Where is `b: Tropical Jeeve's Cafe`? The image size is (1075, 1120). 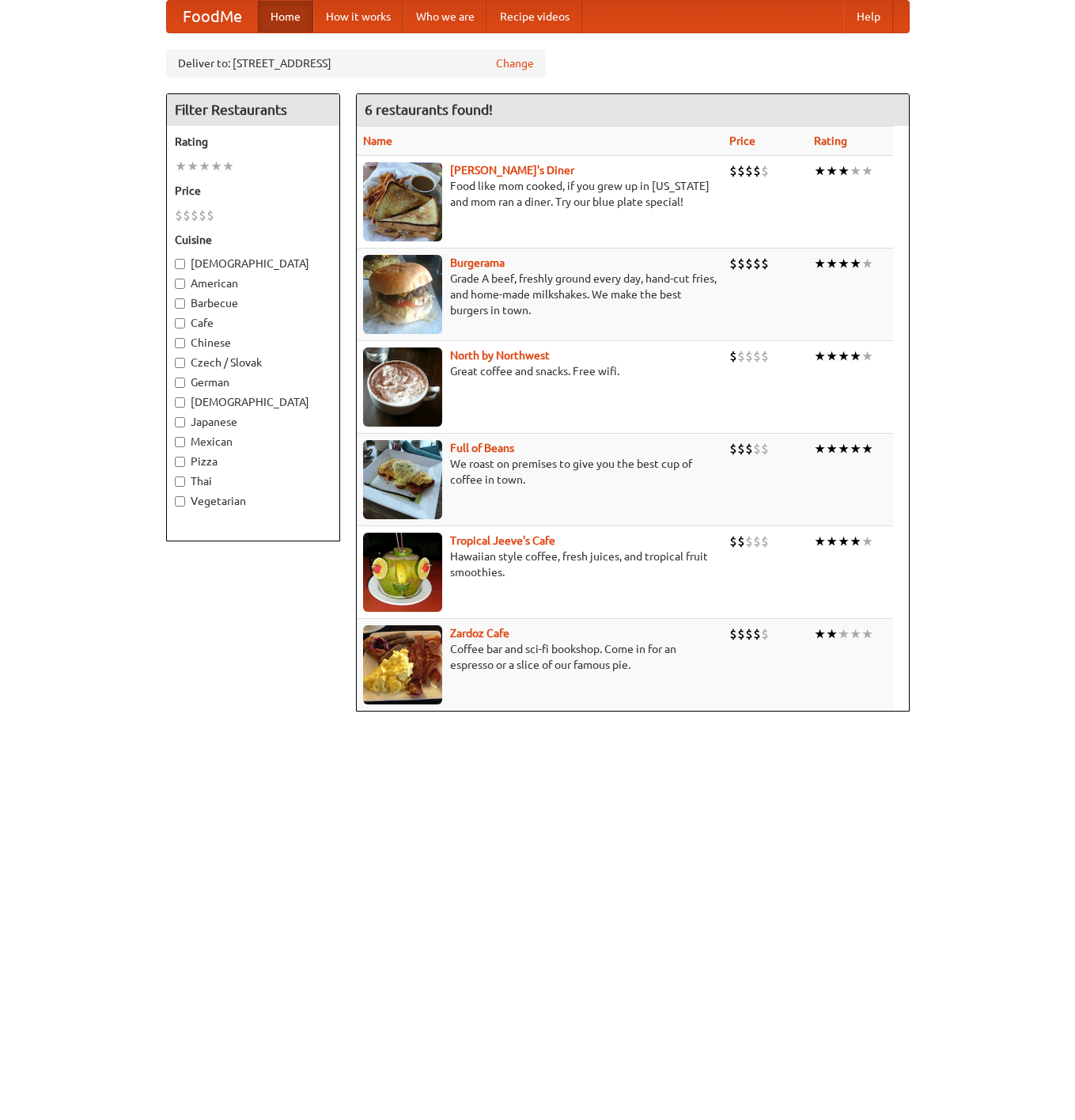 b: Tropical Jeeve's Cafe is located at coordinates (503, 541).